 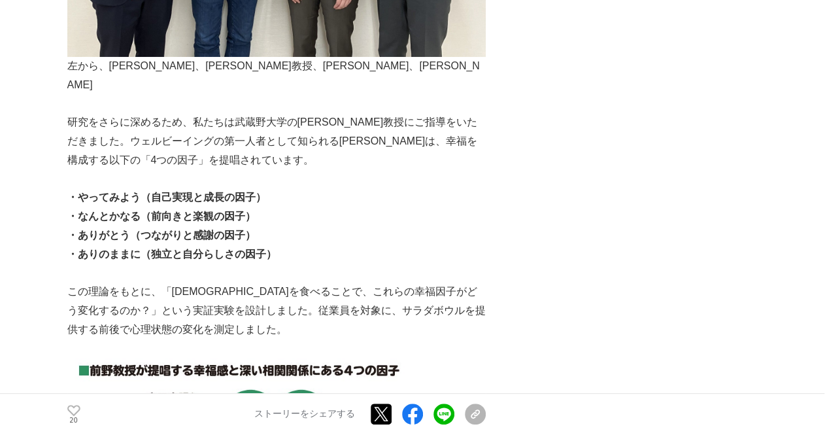 What do you see at coordinates (167, 197) in the screenshot?
I see `strong: ・やってみよう（自己実現と成長の因子）` at bounding box center [167, 197].